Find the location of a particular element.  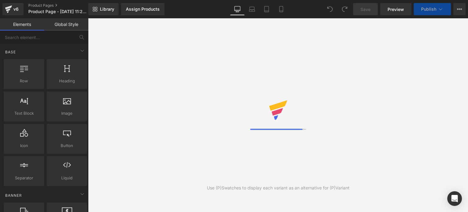

a: Desktop is located at coordinates (237, 9).